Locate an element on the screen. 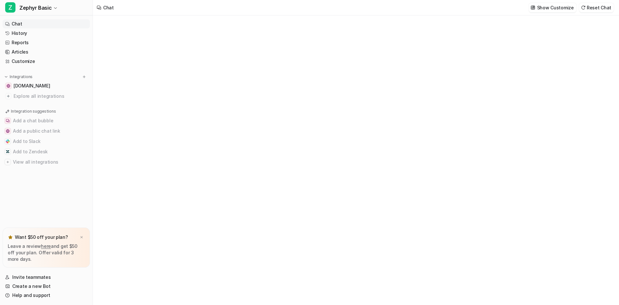 This screenshot has height=305, width=619. button: Show Customize is located at coordinates (552, 7).